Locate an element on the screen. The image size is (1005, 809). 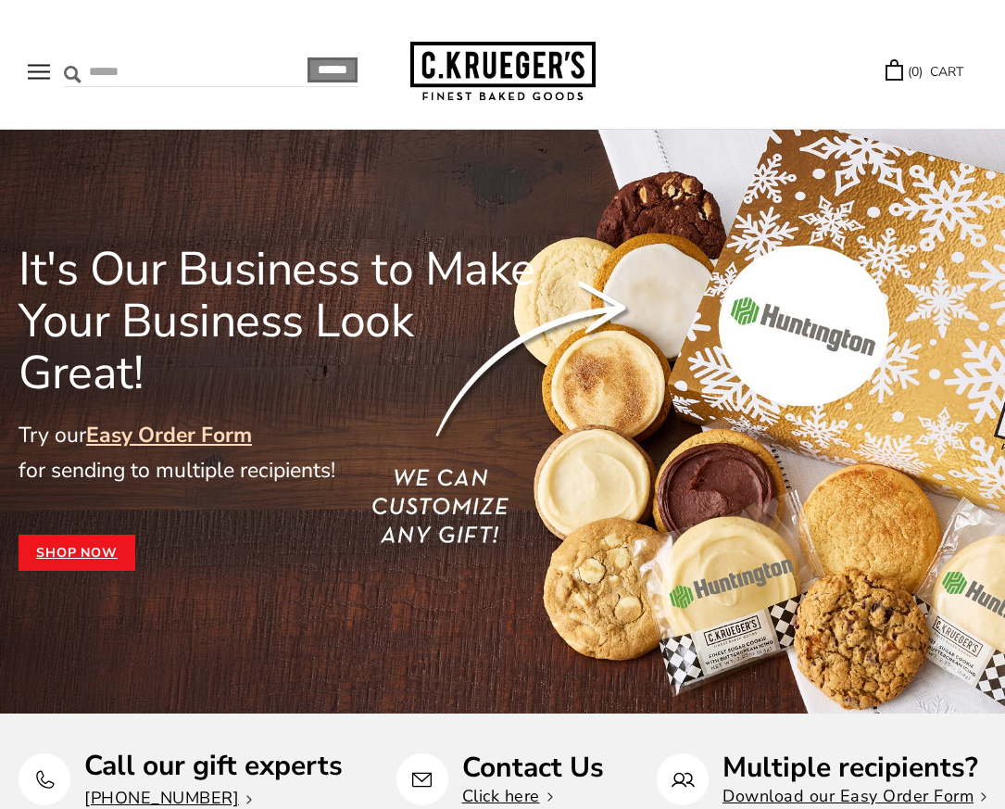
img: Call our gift experts is located at coordinates (44, 779).